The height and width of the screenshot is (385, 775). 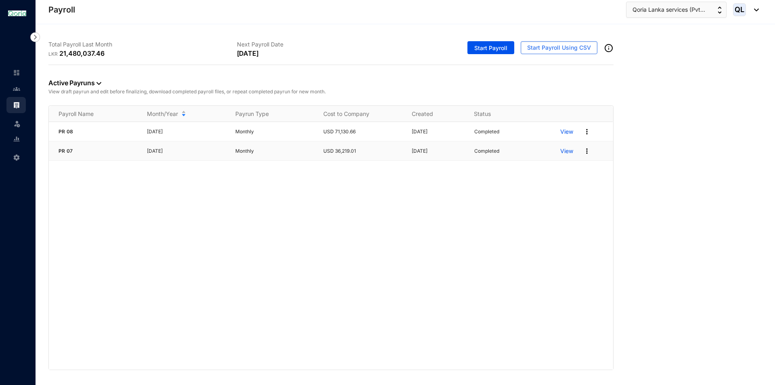 I want to click on span: Start Payroll Using CSV, so click(x=559, y=48).